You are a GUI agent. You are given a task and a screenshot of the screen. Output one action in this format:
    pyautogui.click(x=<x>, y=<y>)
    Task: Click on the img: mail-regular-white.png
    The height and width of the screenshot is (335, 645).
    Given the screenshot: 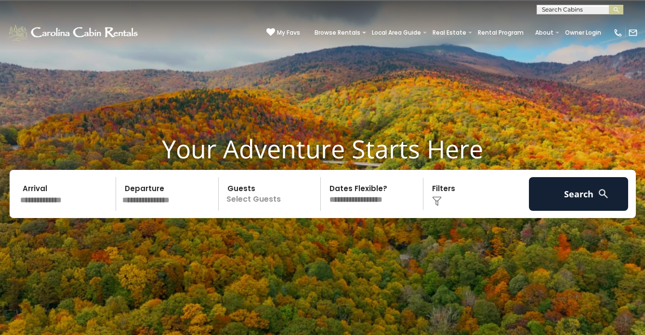 What is the action you would take?
    pyautogui.click(x=633, y=33)
    